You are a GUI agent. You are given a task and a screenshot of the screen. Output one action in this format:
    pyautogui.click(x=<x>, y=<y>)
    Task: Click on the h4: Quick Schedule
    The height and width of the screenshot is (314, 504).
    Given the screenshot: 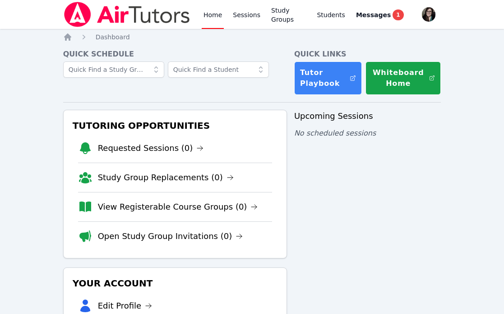 What is the action you would take?
    pyautogui.click(x=175, y=54)
    